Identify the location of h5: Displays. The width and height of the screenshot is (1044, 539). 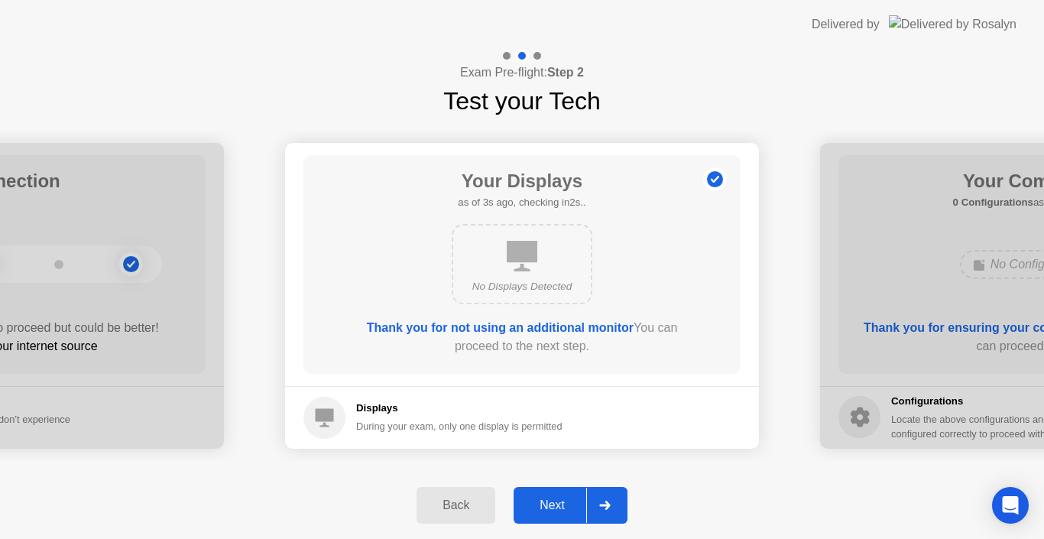
(460, 408).